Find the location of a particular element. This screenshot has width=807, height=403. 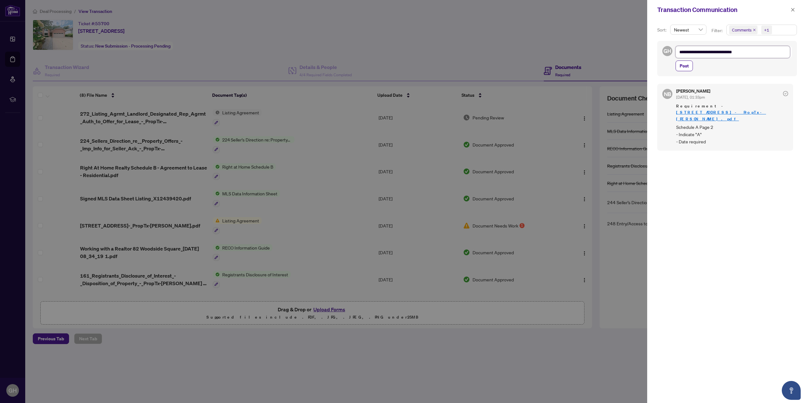

p: Sort: is located at coordinates (662, 30).